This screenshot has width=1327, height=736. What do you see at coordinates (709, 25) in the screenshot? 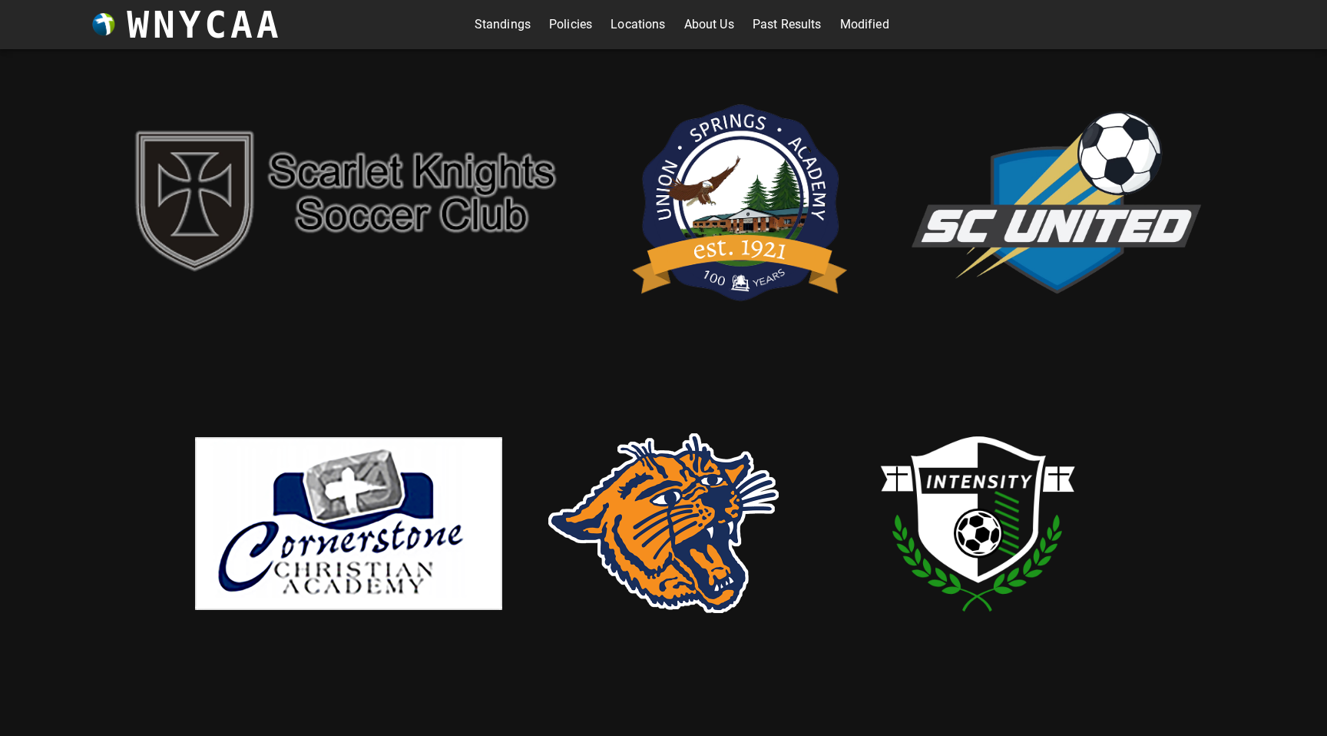
I see `a: About Us` at bounding box center [709, 25].